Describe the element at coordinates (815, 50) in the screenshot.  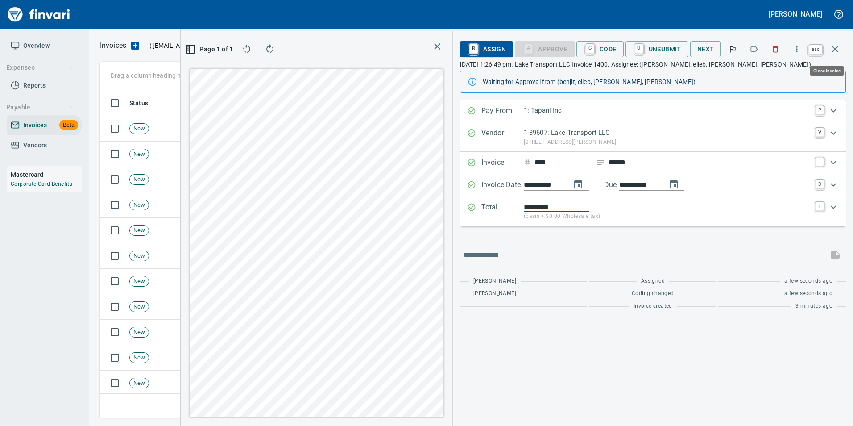
I see `a: esc` at that location.